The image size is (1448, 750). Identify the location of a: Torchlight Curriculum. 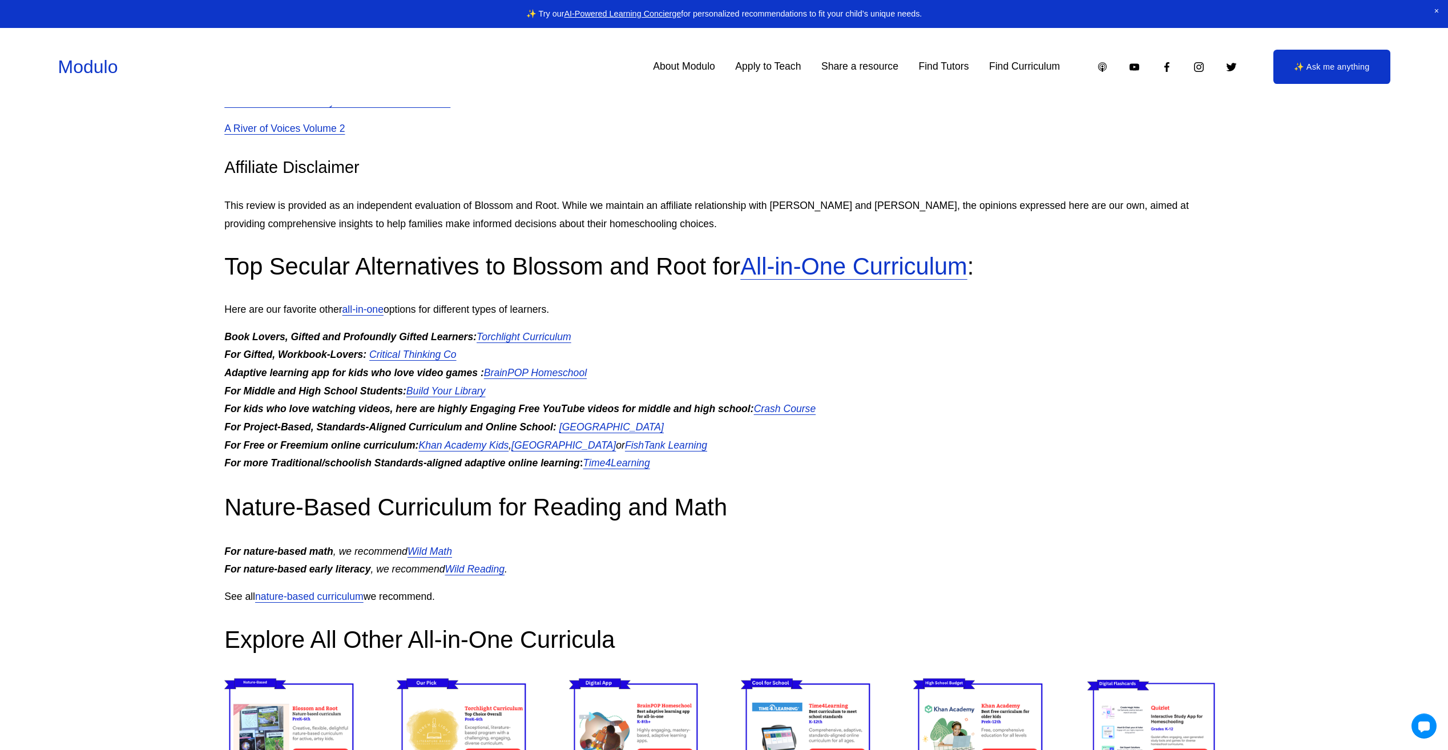
(524, 337).